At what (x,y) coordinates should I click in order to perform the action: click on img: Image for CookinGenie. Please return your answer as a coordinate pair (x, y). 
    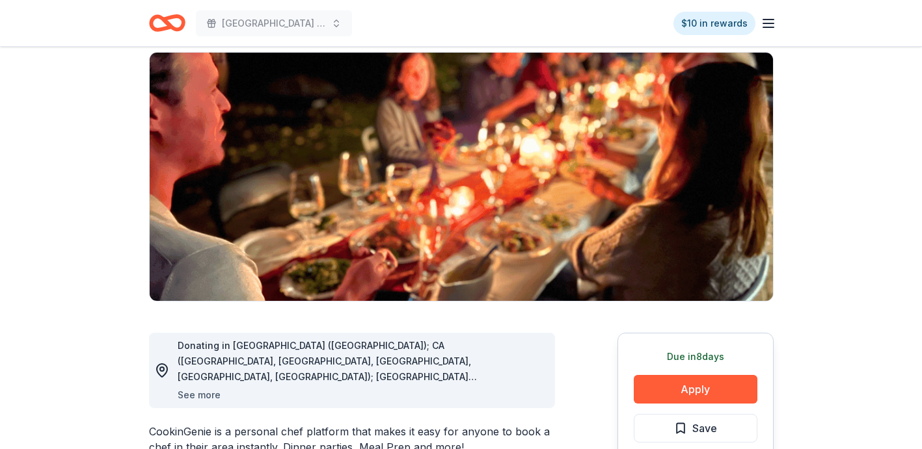
    Looking at the image, I should click on (461, 177).